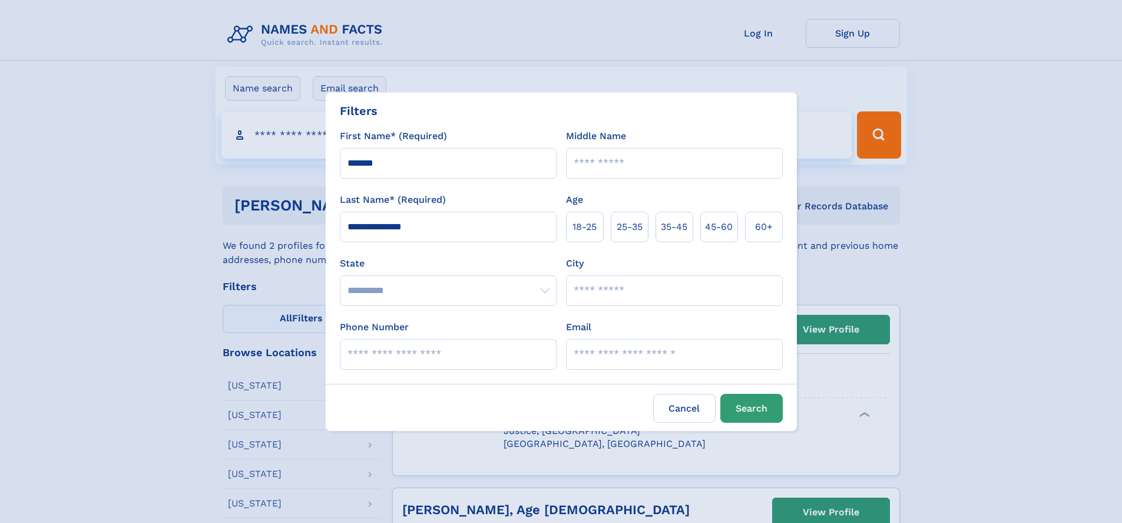  Describe the element at coordinates (448, 263) in the screenshot. I see `label: State` at that location.